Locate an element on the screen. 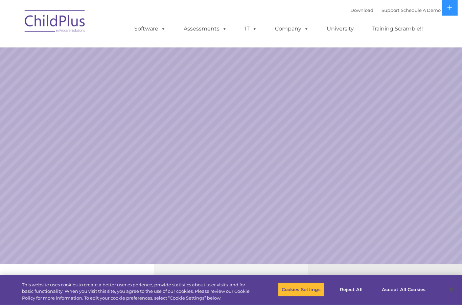  a: IT is located at coordinates (251, 29).